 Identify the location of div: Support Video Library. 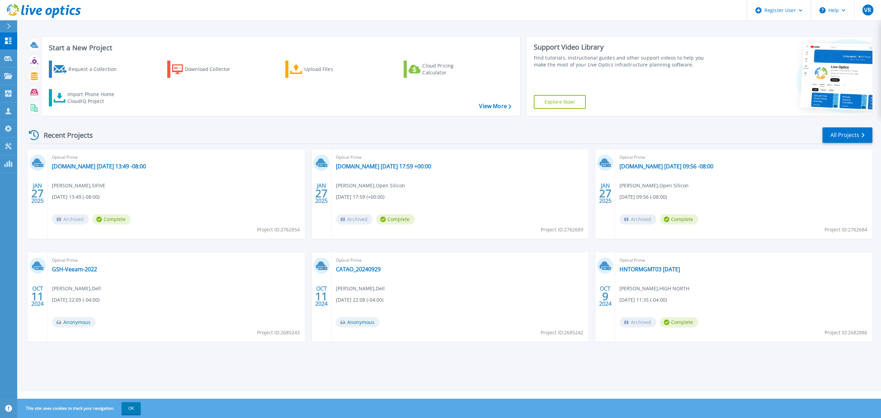
(623, 47).